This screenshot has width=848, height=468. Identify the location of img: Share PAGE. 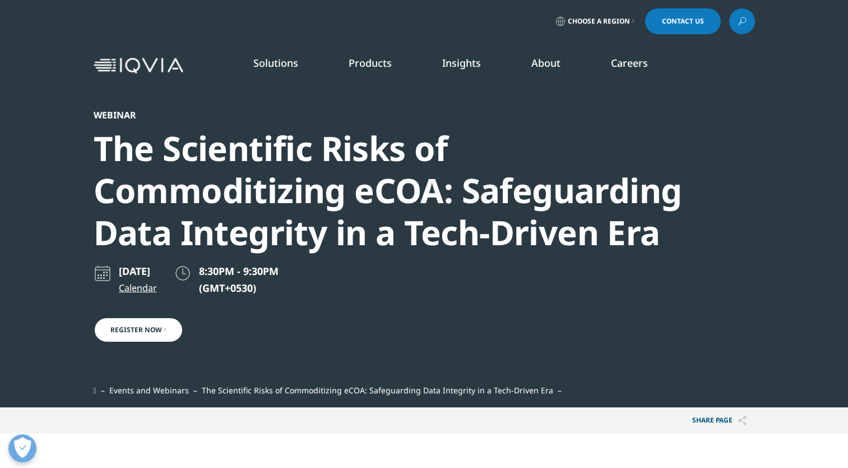
(742, 420).